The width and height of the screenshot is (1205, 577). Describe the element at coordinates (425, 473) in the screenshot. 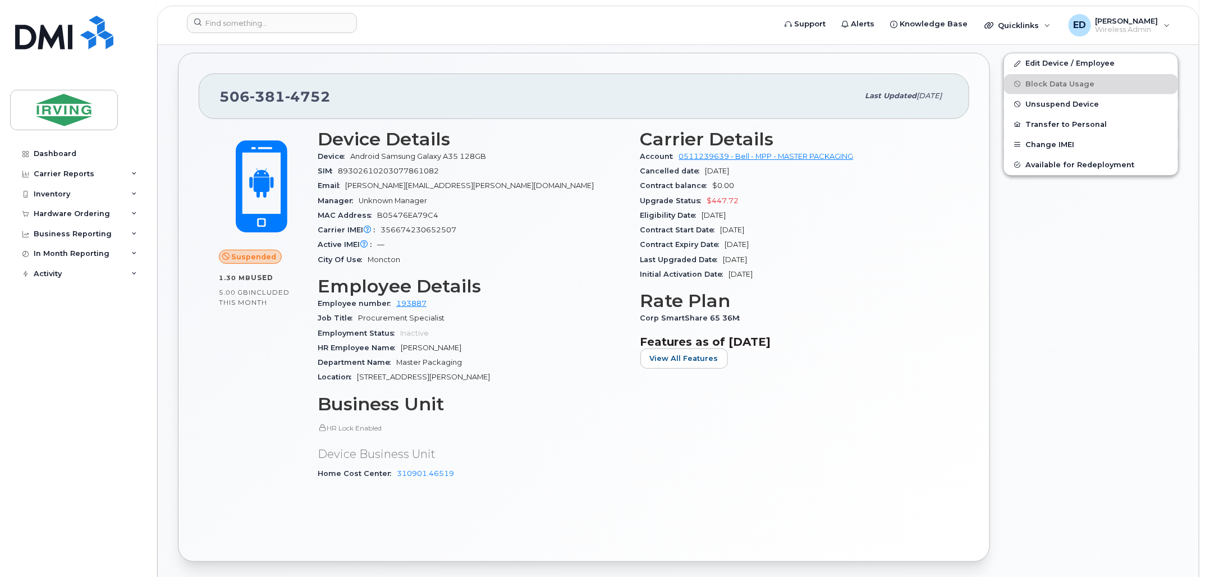

I see `a: 310901.46519` at that location.